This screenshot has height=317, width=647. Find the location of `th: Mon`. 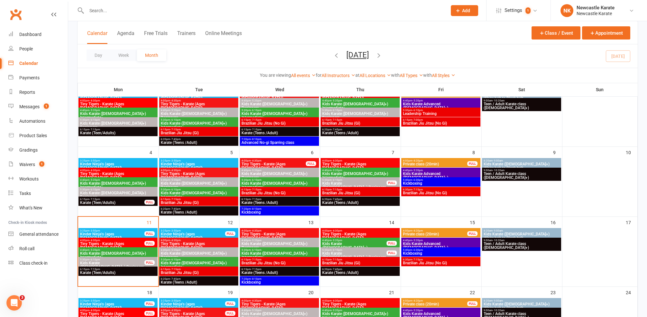

th: Mon is located at coordinates (118, 90).